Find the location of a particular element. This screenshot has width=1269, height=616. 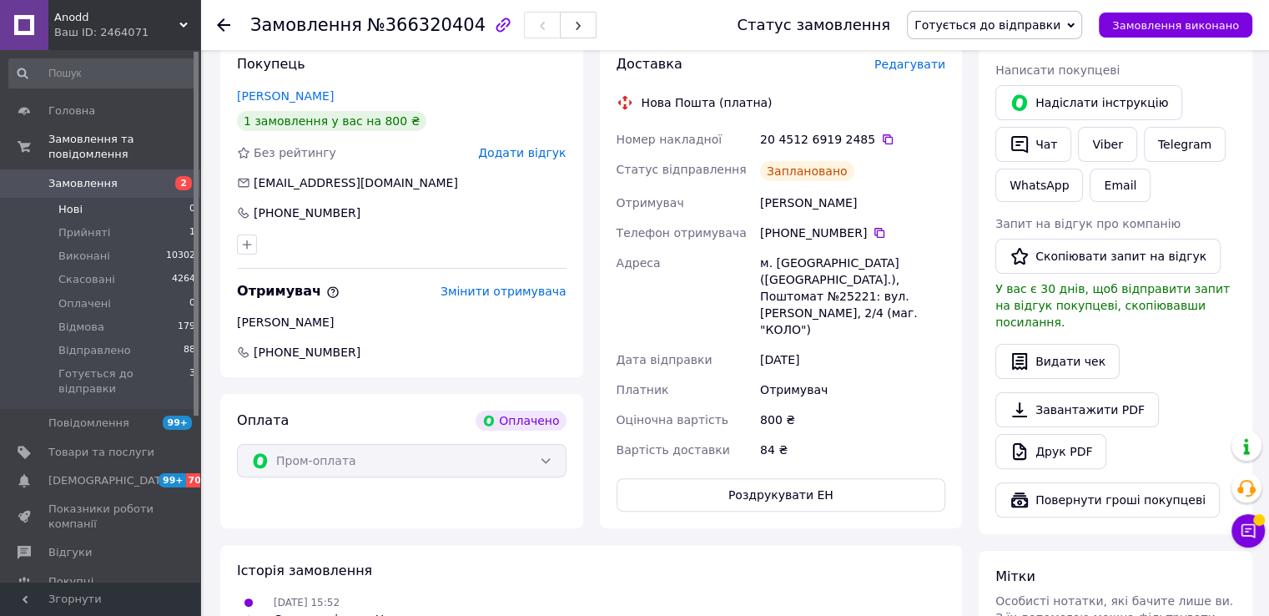

span: Відправлено is located at coordinates (94, 350).